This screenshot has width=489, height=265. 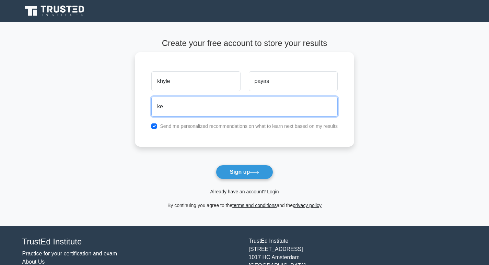 I want to click on h4: Create your free account to store your results, so click(x=244, y=43).